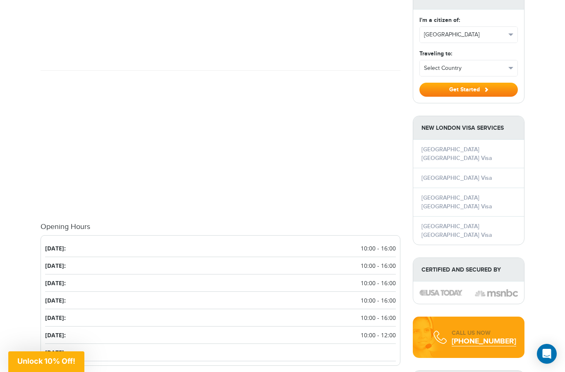  What do you see at coordinates (378, 335) in the screenshot?
I see `span: 10:00 - 12:00` at bounding box center [378, 335].